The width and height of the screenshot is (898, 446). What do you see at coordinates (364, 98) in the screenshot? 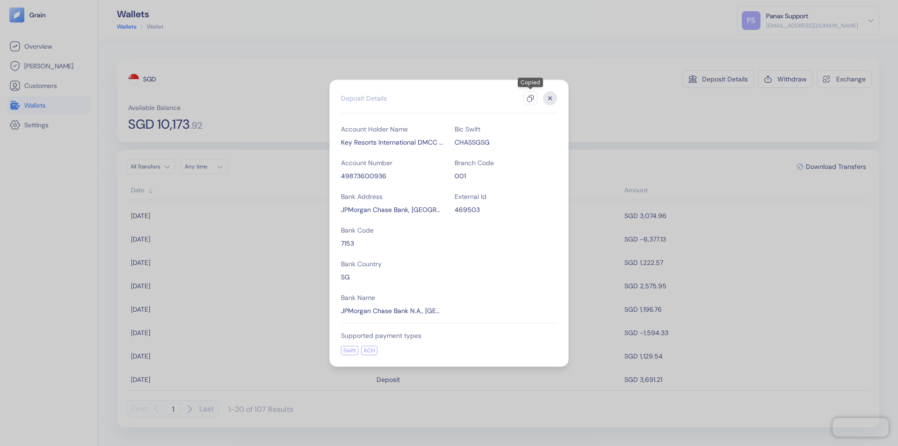
I see `div: Deposit Details` at bounding box center [364, 98].